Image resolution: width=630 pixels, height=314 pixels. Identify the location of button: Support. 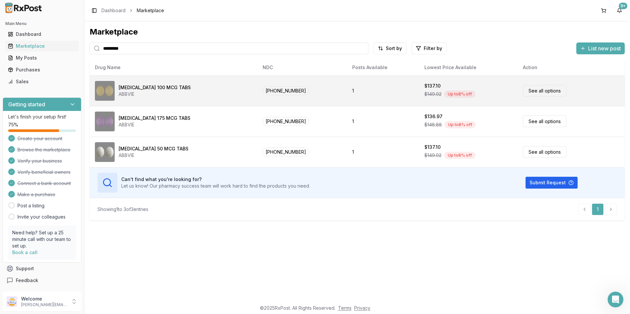
(42, 269).